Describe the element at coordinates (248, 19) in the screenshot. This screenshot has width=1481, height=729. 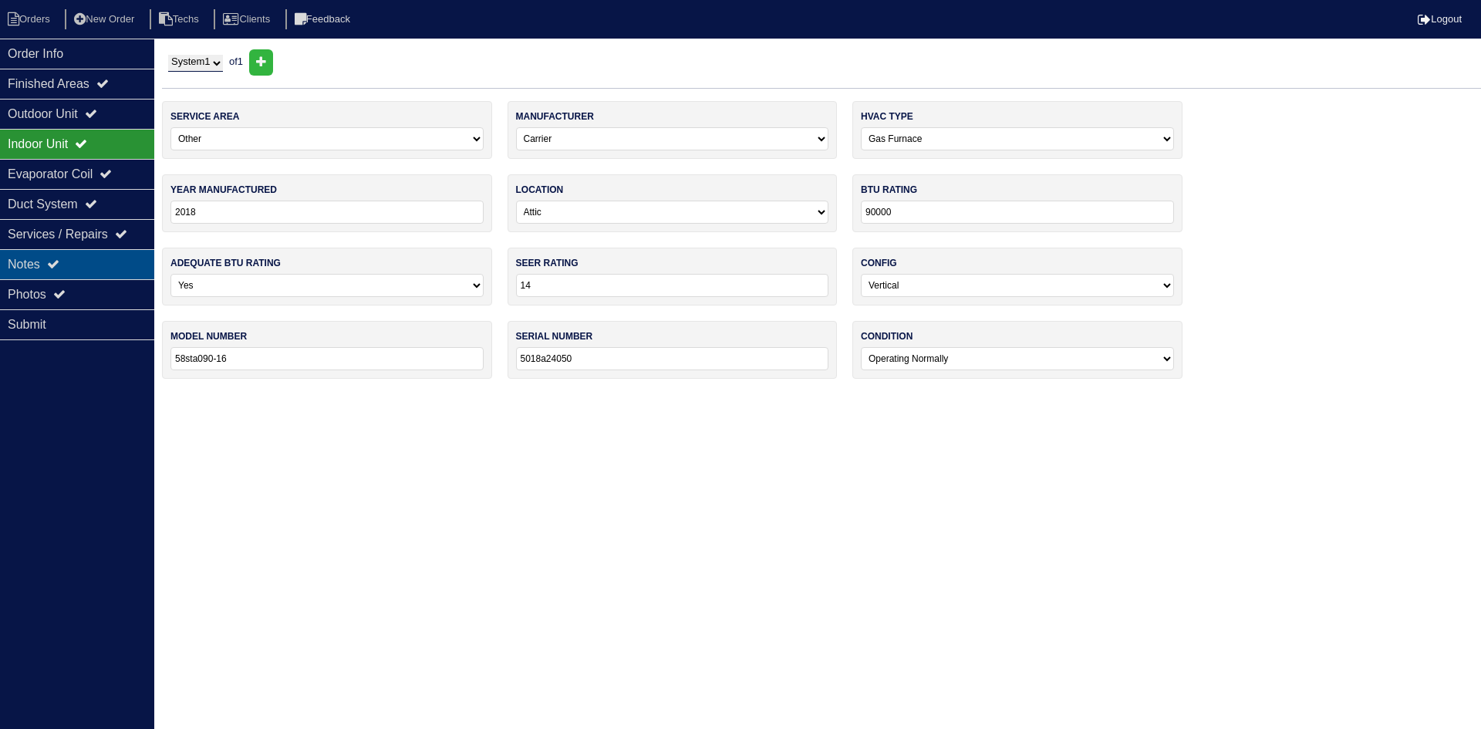
I see `li: Clients` at that location.